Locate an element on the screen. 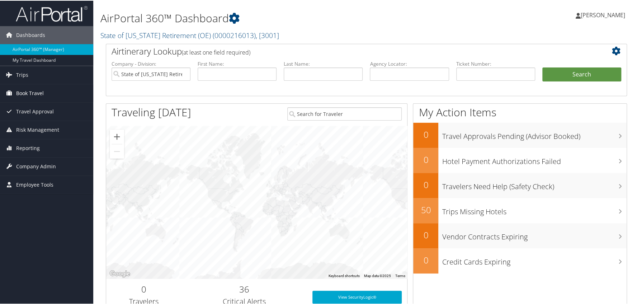 The width and height of the screenshot is (637, 304). h3: Vendor Contracts Expiring is located at coordinates (534, 234).